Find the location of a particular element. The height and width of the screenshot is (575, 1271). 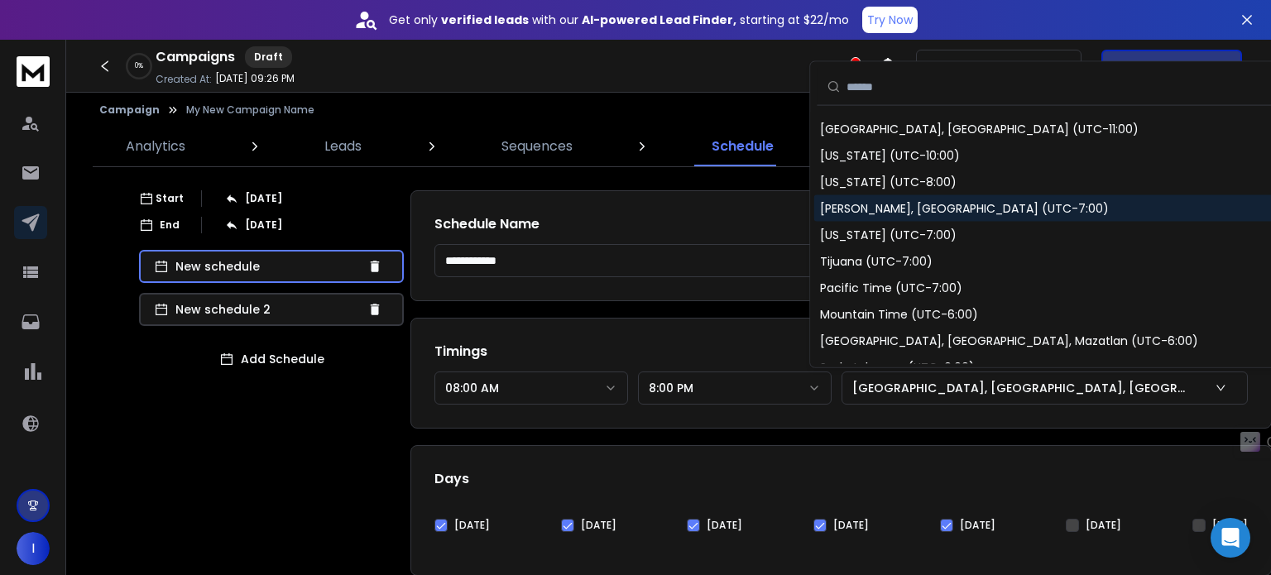

a: Schedule is located at coordinates (742, 146).